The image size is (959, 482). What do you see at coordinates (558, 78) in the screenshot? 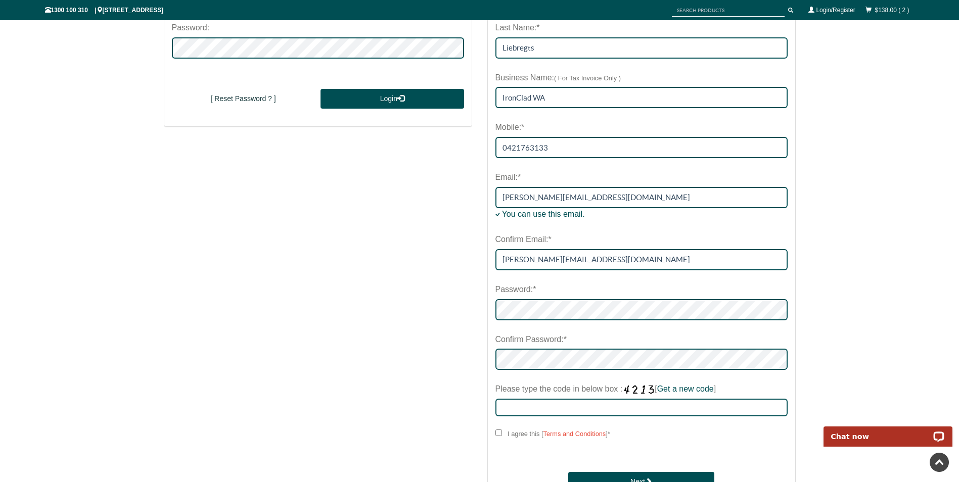
I see `label: Business Name:` at bounding box center [558, 78].